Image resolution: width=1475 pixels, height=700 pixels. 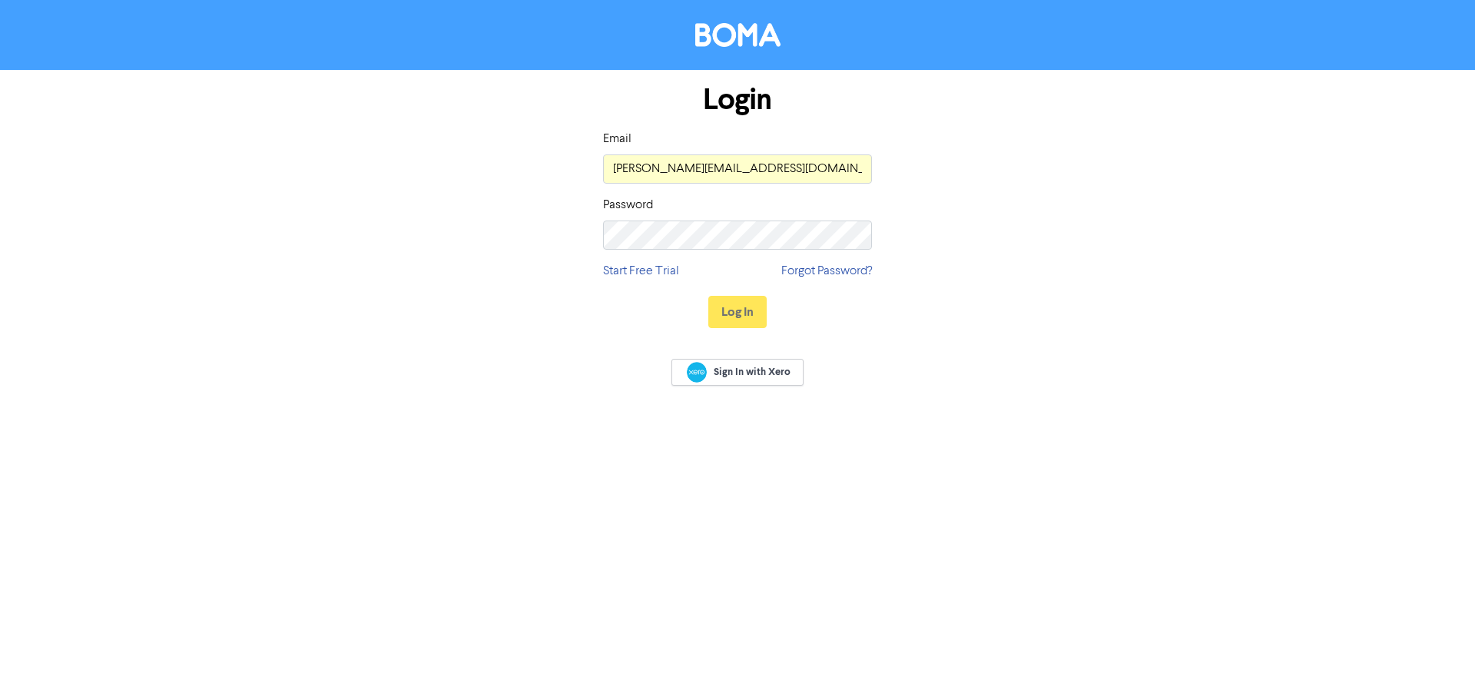 I want to click on label: Password, so click(x=628, y=205).